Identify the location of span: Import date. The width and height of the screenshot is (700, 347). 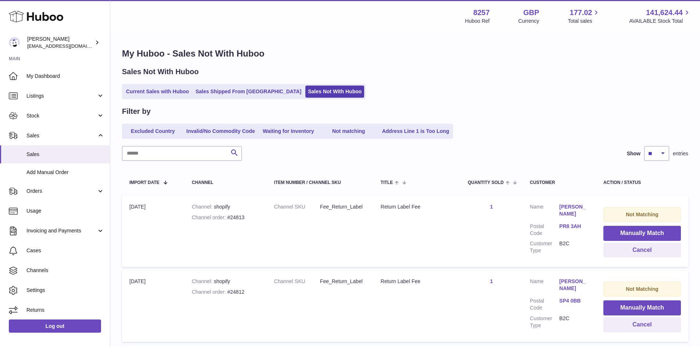
(144, 183).